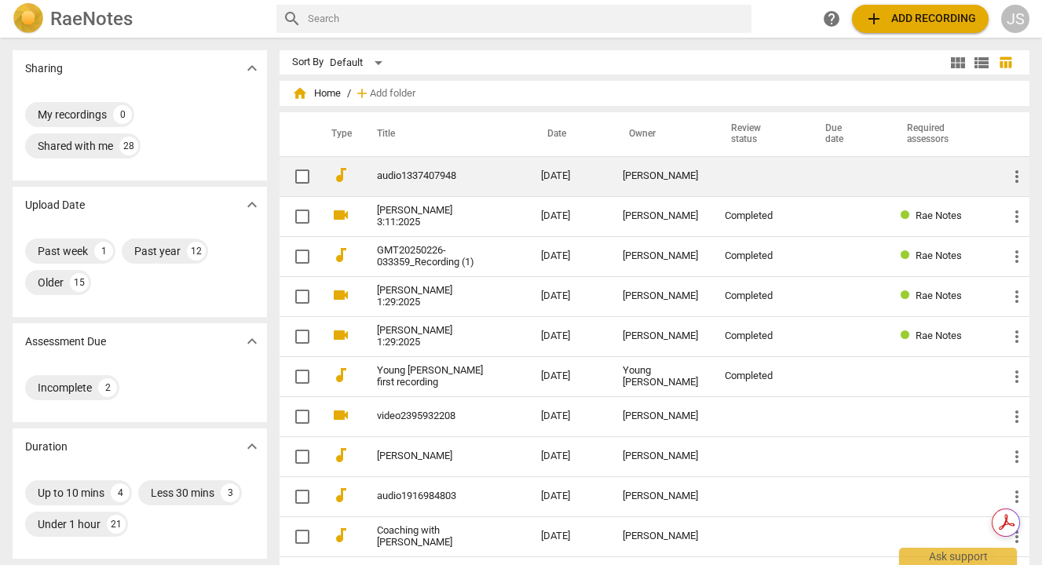 This screenshot has height=565, width=1042. I want to click on div: 21, so click(116, 525).